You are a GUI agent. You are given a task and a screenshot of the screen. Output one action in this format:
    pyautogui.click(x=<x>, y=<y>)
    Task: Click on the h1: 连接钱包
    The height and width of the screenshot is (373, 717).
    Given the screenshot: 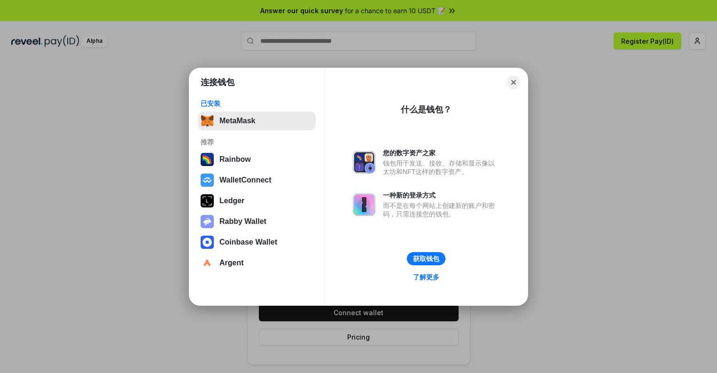 What is the action you would take?
    pyautogui.click(x=218, y=82)
    